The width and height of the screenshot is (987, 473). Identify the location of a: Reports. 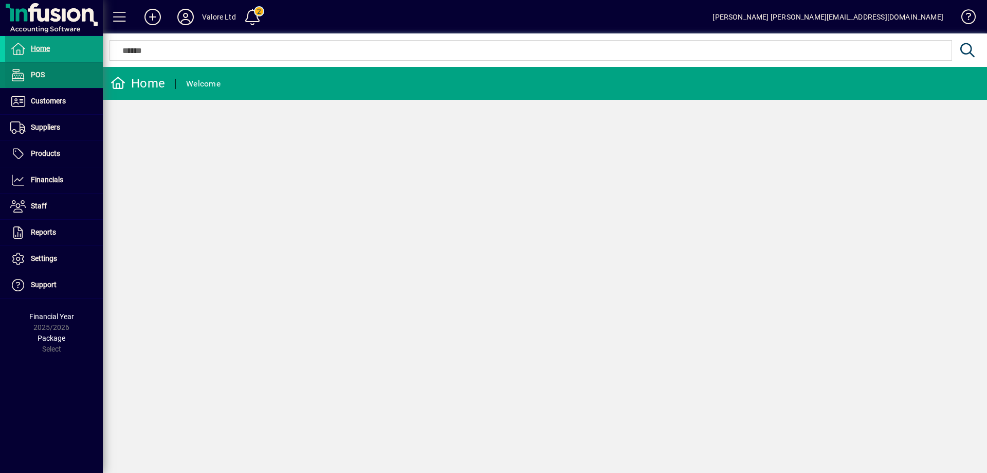
(54, 232).